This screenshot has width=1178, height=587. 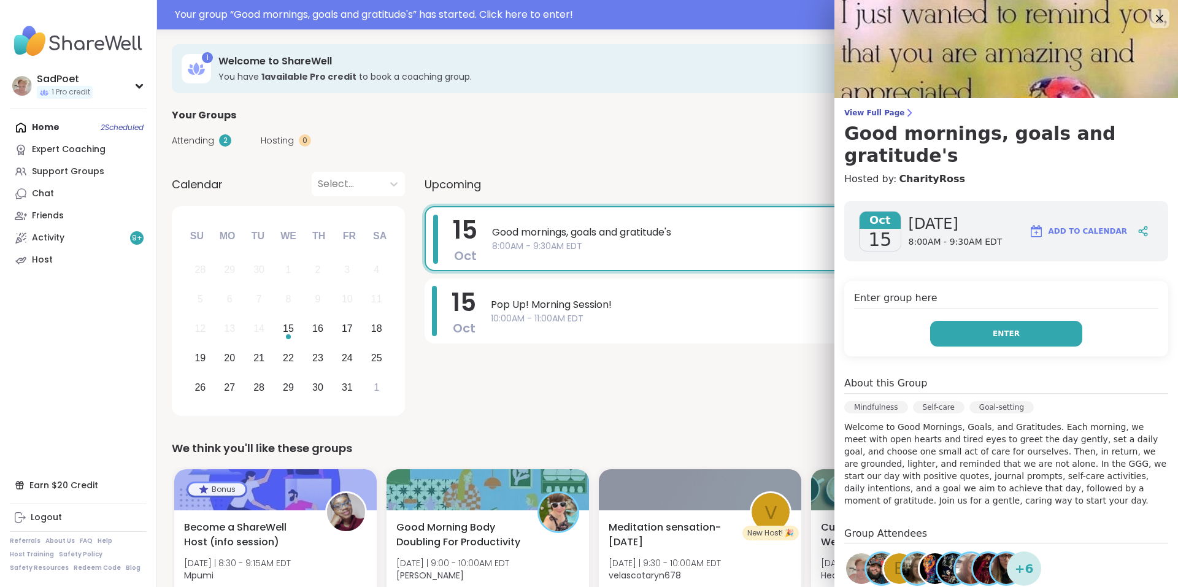 What do you see at coordinates (347, 269) in the screenshot?
I see `div: 3` at bounding box center [347, 269].